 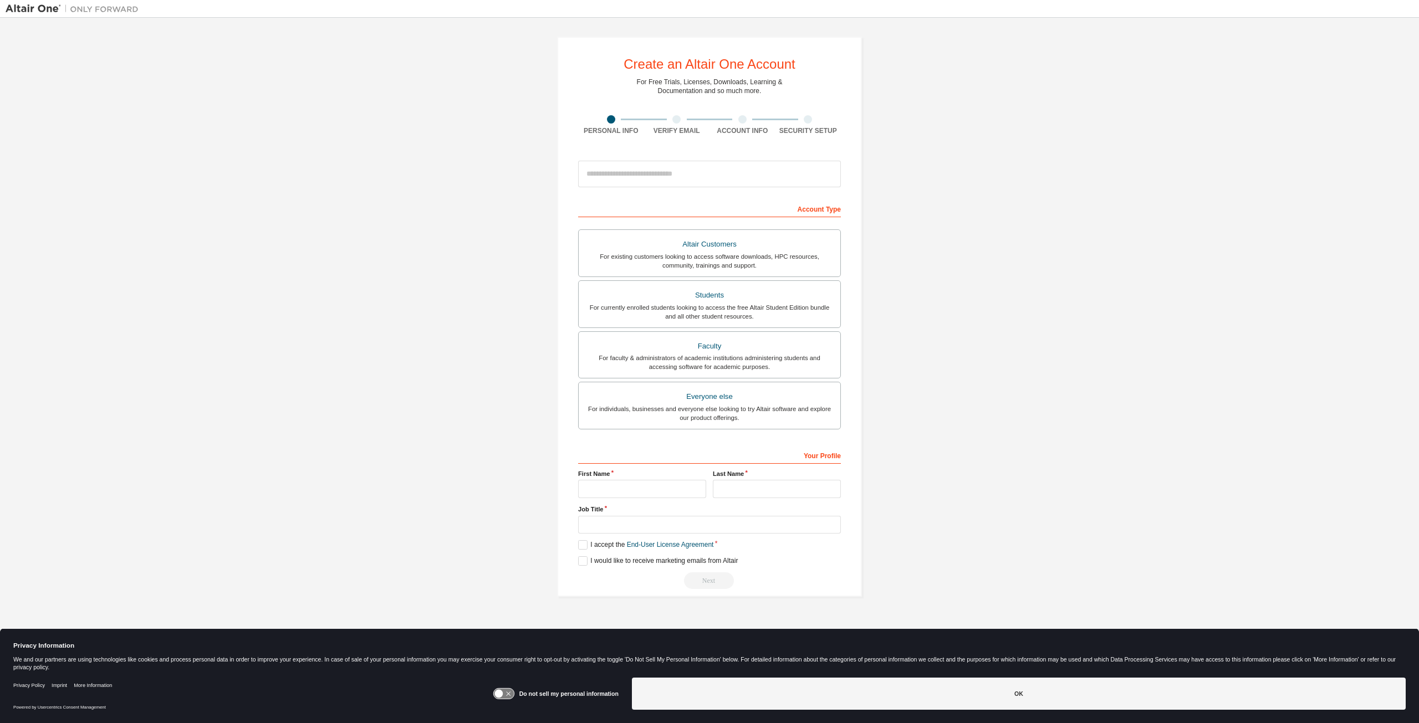 I want to click on label: Last Name, so click(x=776, y=474).